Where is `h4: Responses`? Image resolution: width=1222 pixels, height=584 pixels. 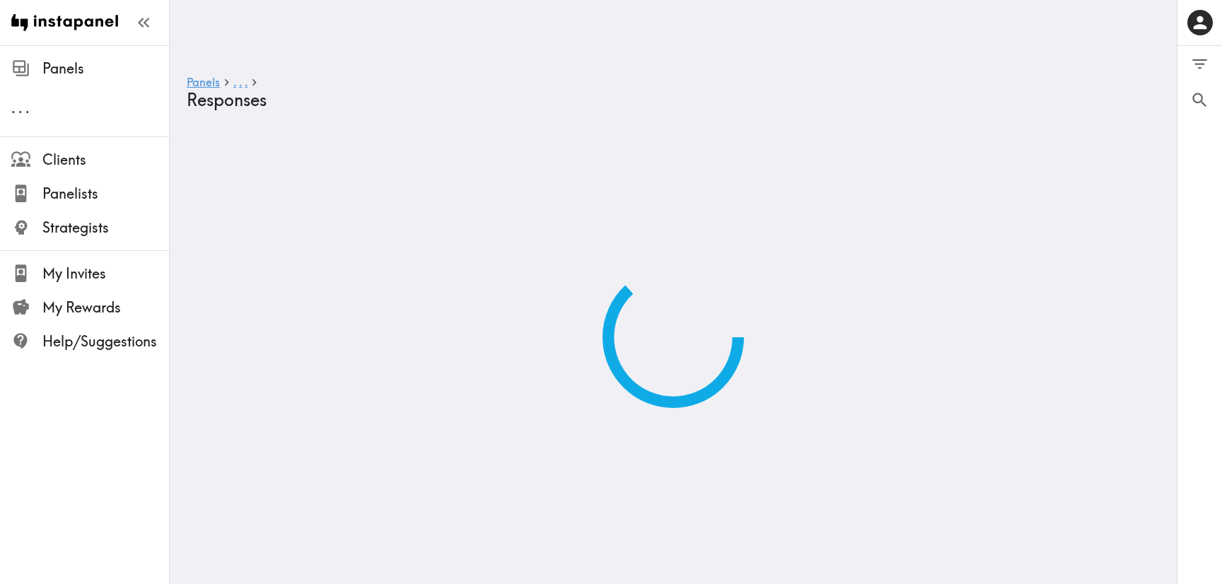 h4: Responses is located at coordinates (668, 100).